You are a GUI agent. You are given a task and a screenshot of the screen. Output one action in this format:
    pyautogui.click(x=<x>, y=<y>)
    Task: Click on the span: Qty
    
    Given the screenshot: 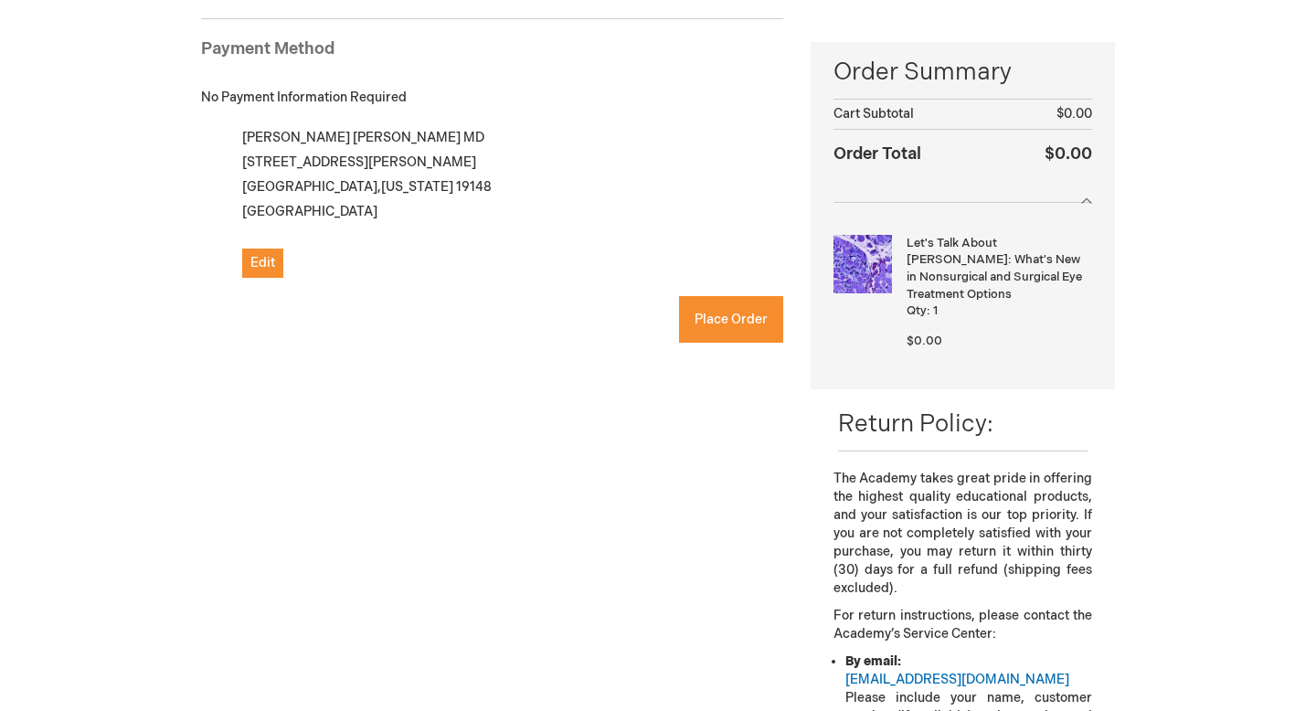 What is the action you would take?
    pyautogui.click(x=917, y=311)
    